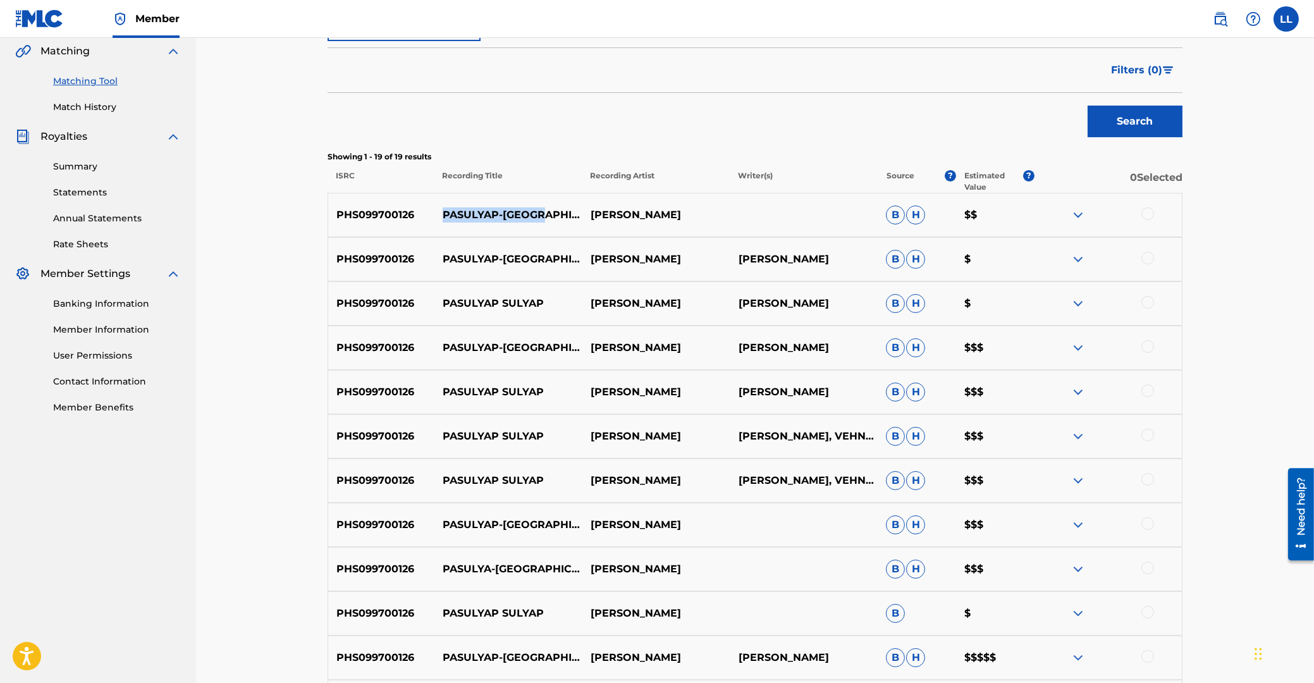 This screenshot has width=1314, height=683. What do you see at coordinates (117, 304) in the screenshot?
I see `a: Banking Information` at bounding box center [117, 304].